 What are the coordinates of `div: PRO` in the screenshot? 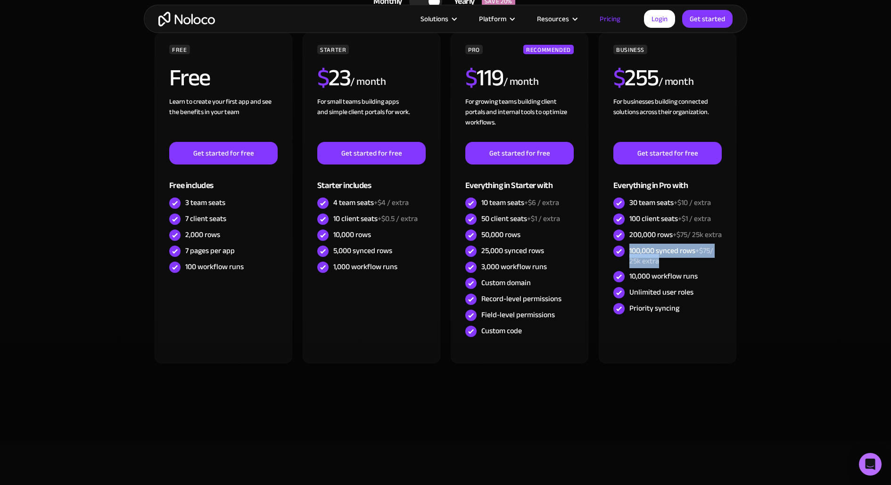 It's located at (474, 50).